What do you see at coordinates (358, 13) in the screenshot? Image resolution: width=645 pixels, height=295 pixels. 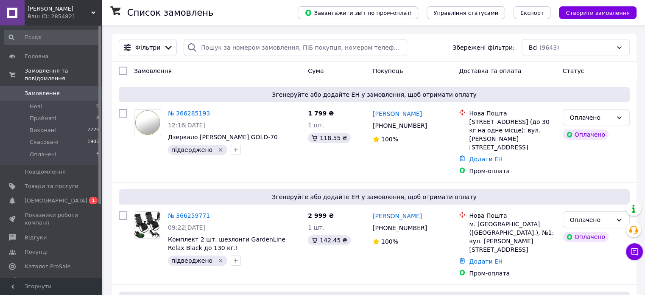 I see `button: Завантажити звіт по пром-оплаті` at bounding box center [358, 13].